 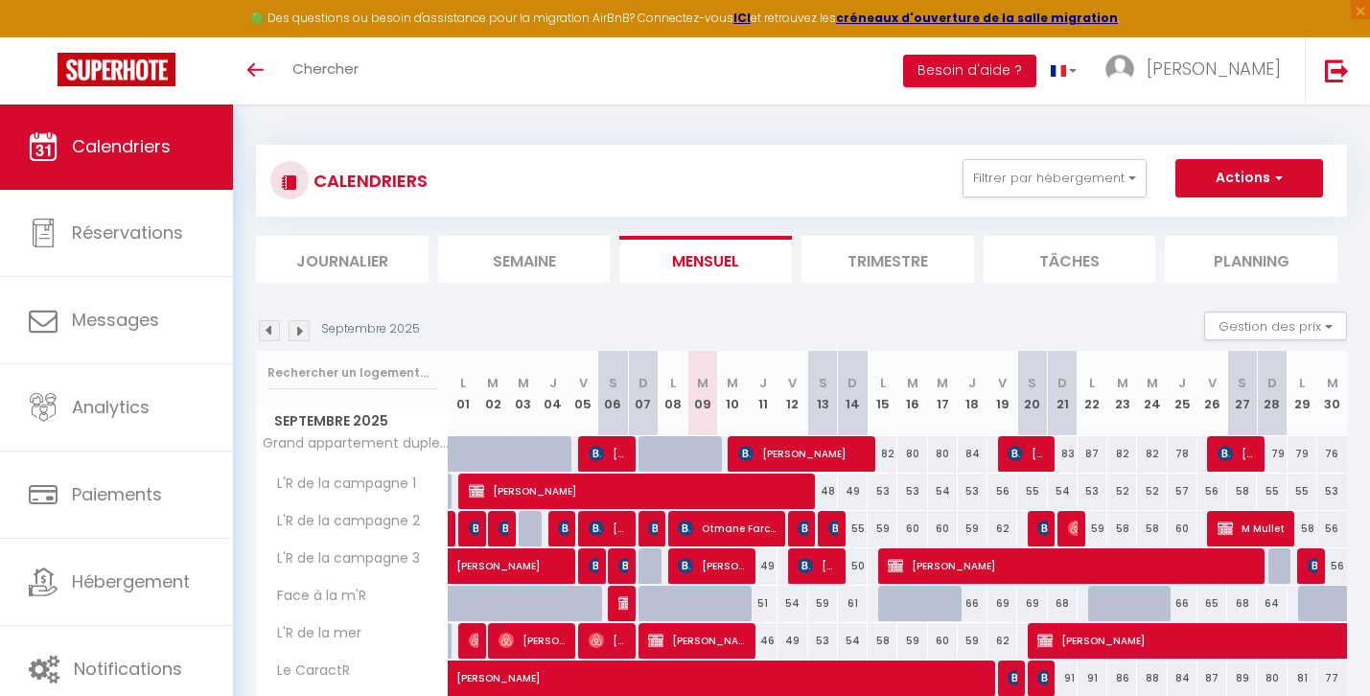 I want to click on th: 23, so click(x=1122, y=393).